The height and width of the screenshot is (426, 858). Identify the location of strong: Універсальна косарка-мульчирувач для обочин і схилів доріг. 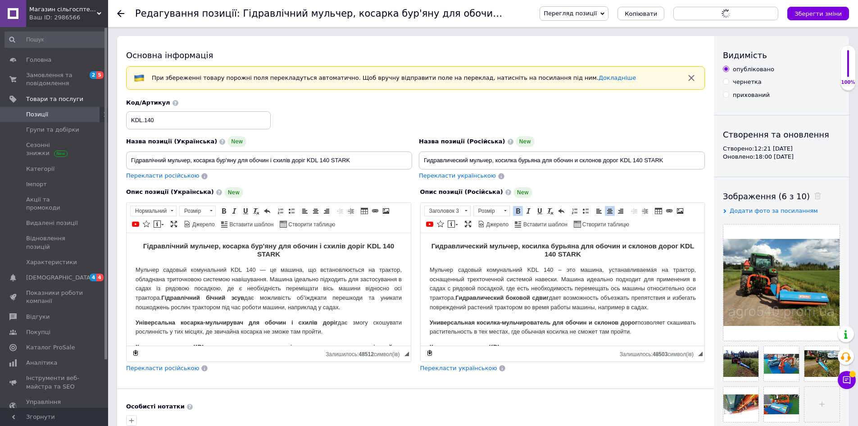
(110, 89).